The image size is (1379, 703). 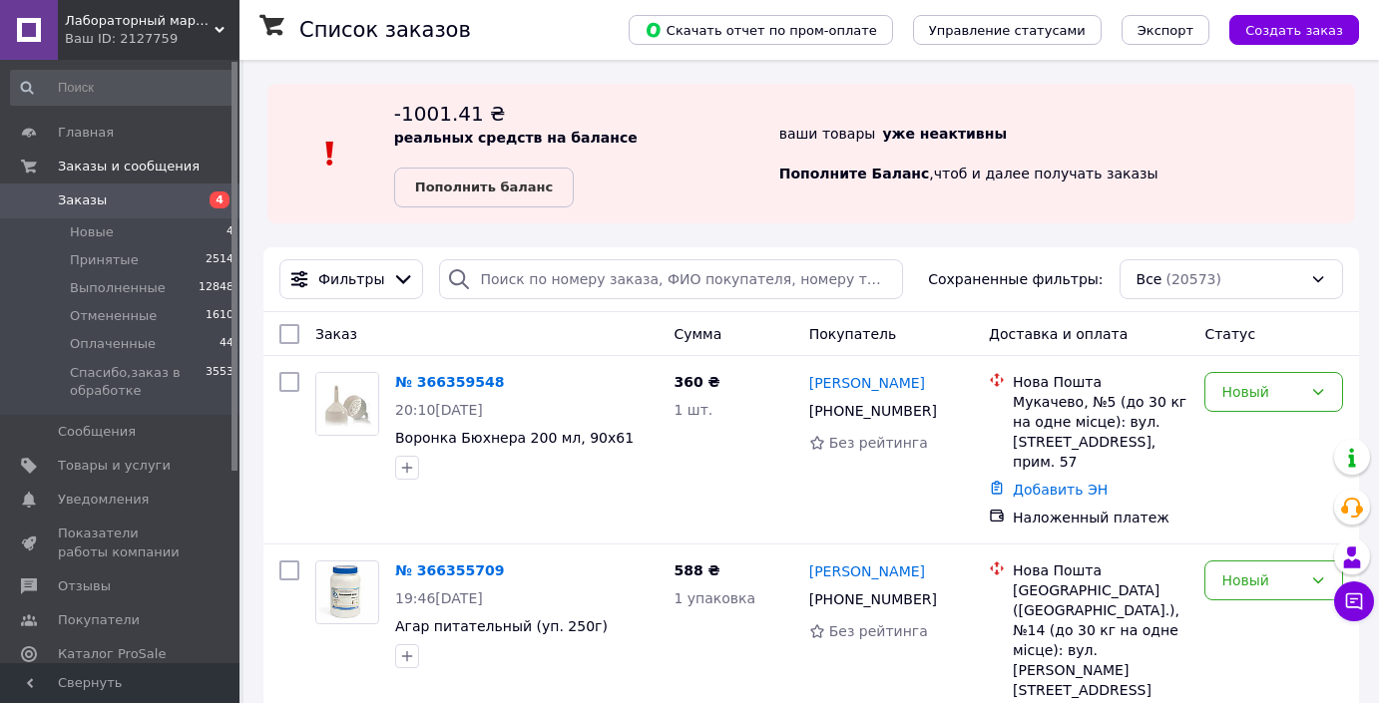 I want to click on span: Отмененные, so click(x=113, y=316).